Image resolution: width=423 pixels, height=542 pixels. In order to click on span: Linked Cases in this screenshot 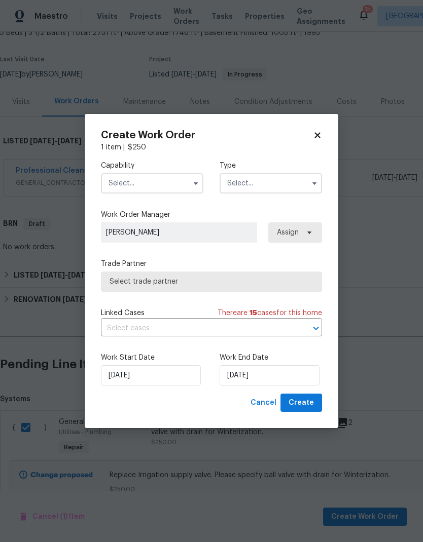, I will do `click(123, 313)`.